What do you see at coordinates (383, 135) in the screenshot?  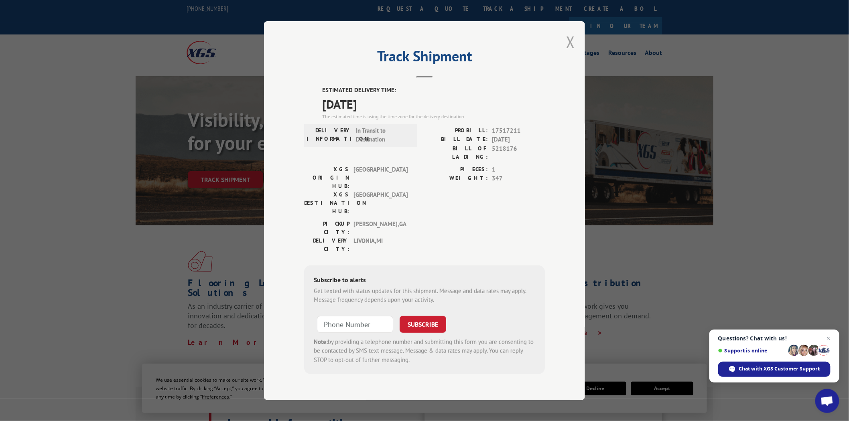 I see `span: In Transit to Destination` at bounding box center [383, 135].